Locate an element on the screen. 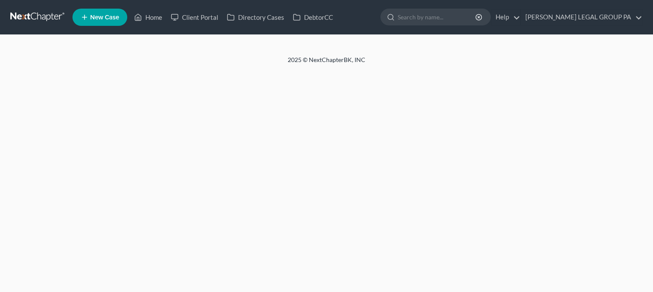  a: Home is located at coordinates (148, 17).